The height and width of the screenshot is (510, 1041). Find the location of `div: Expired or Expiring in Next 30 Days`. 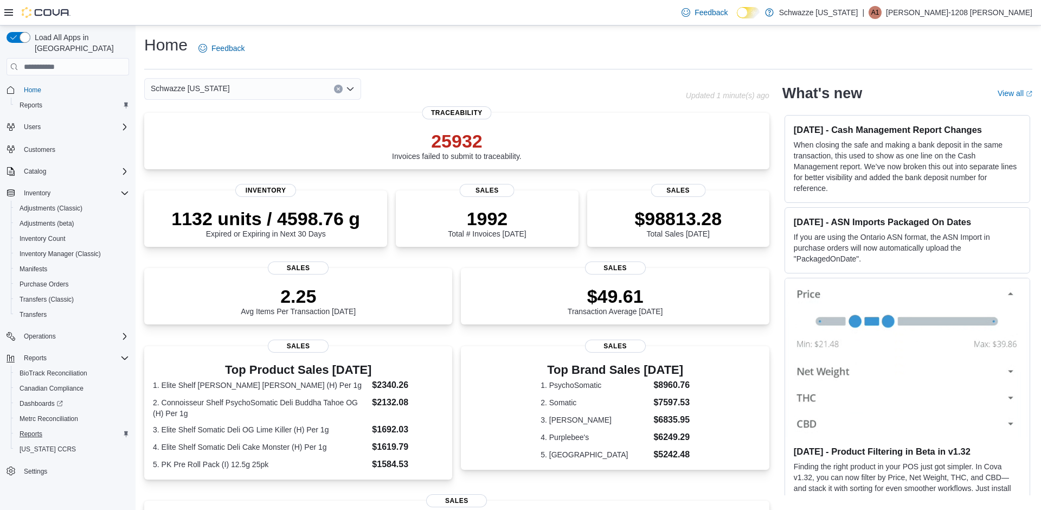

div: Expired or Expiring in Next 30 Days is located at coordinates (266, 223).